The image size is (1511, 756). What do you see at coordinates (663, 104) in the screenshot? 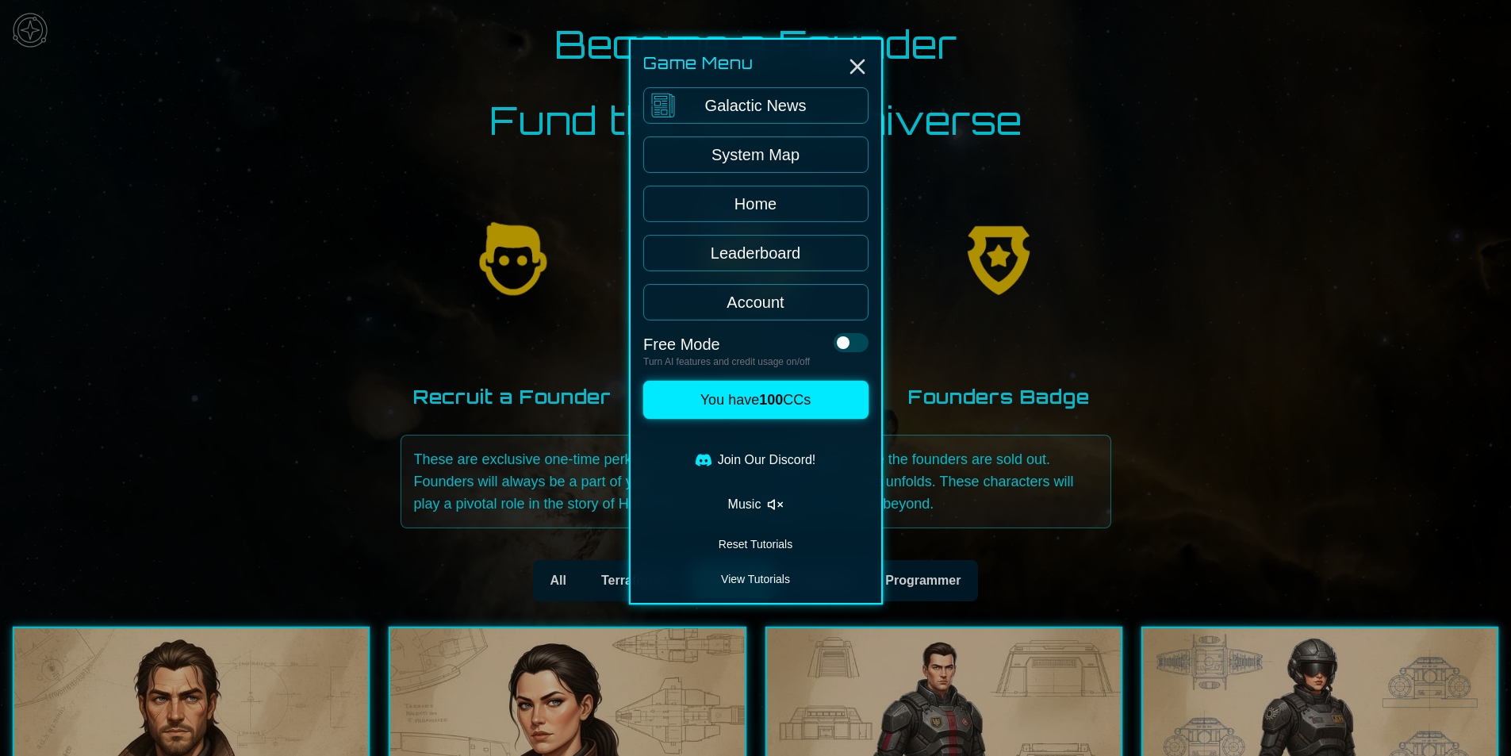
I see `img: News` at bounding box center [663, 104].